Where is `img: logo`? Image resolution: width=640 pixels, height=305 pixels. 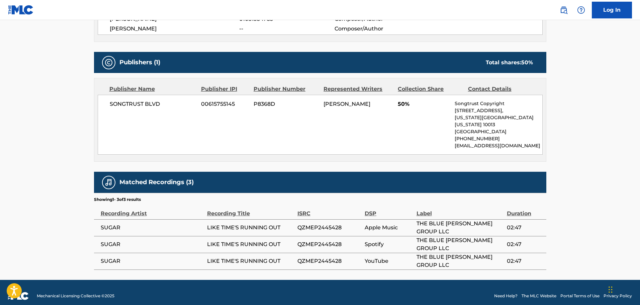
img: logo is located at coordinates (18, 296).